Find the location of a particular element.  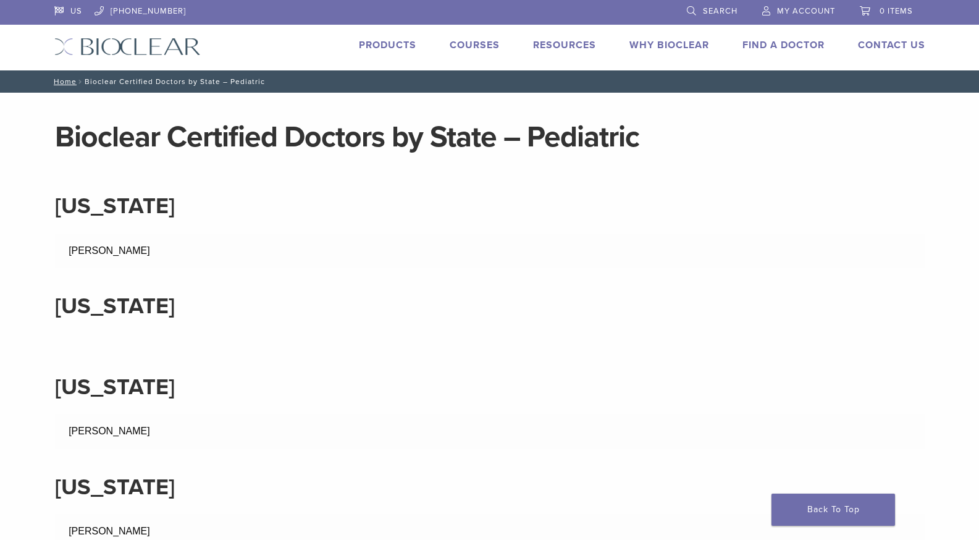

span: My Account is located at coordinates (806, 11).